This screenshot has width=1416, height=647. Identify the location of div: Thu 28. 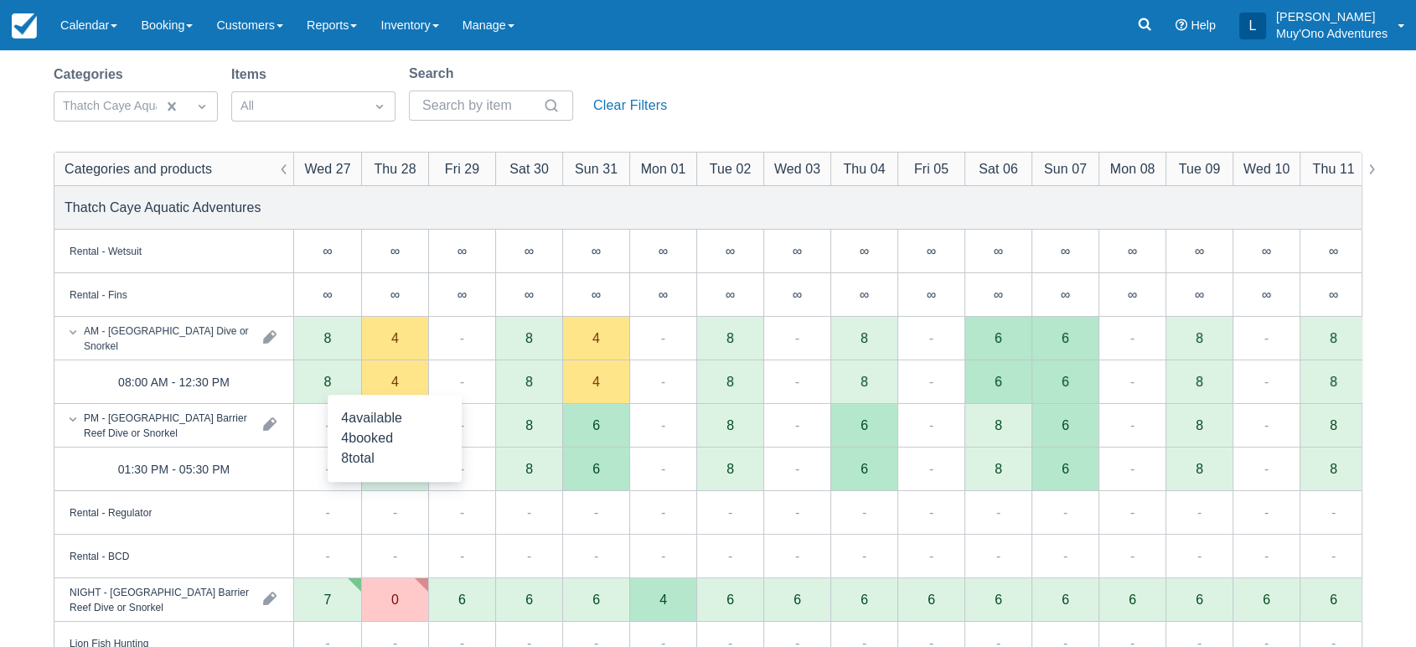
(395, 168).